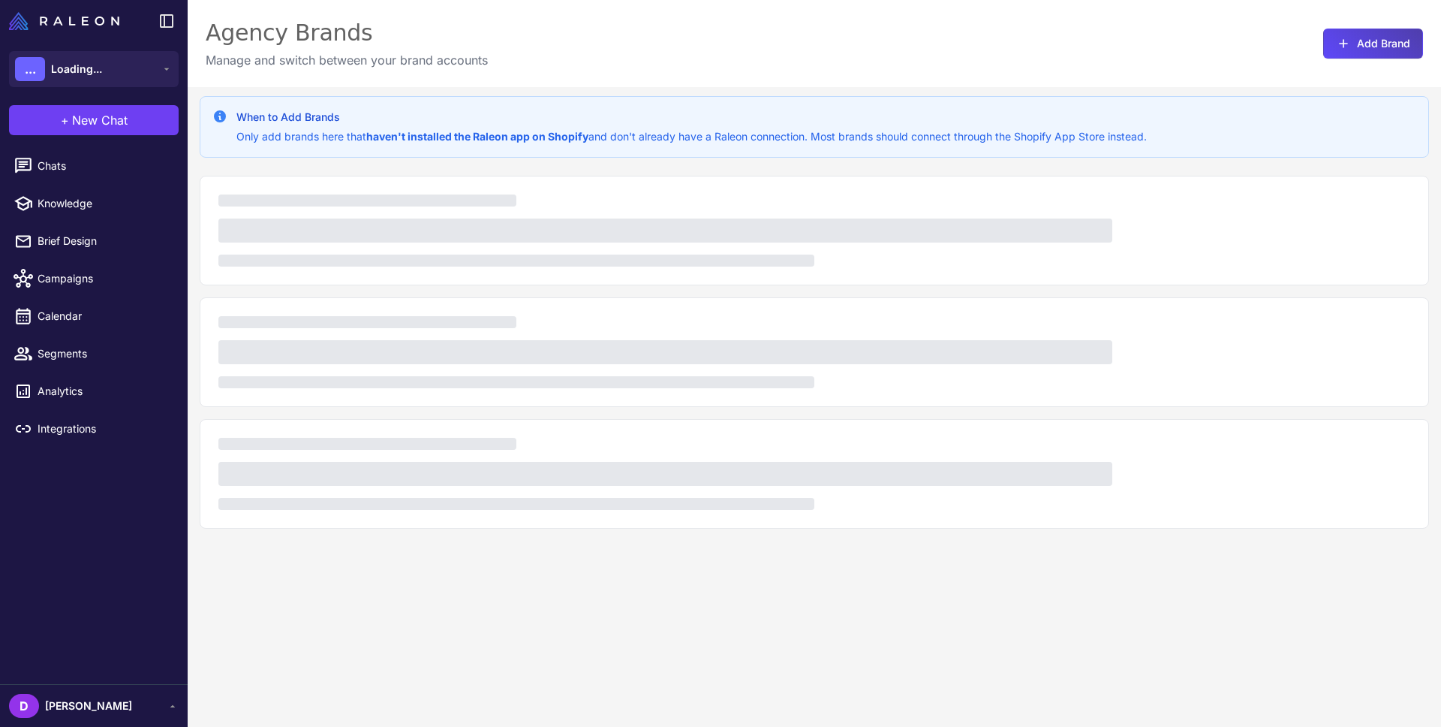 The width and height of the screenshot is (1441, 727). What do you see at coordinates (104, 203) in the screenshot?
I see `span: Knowledge` at bounding box center [104, 203].